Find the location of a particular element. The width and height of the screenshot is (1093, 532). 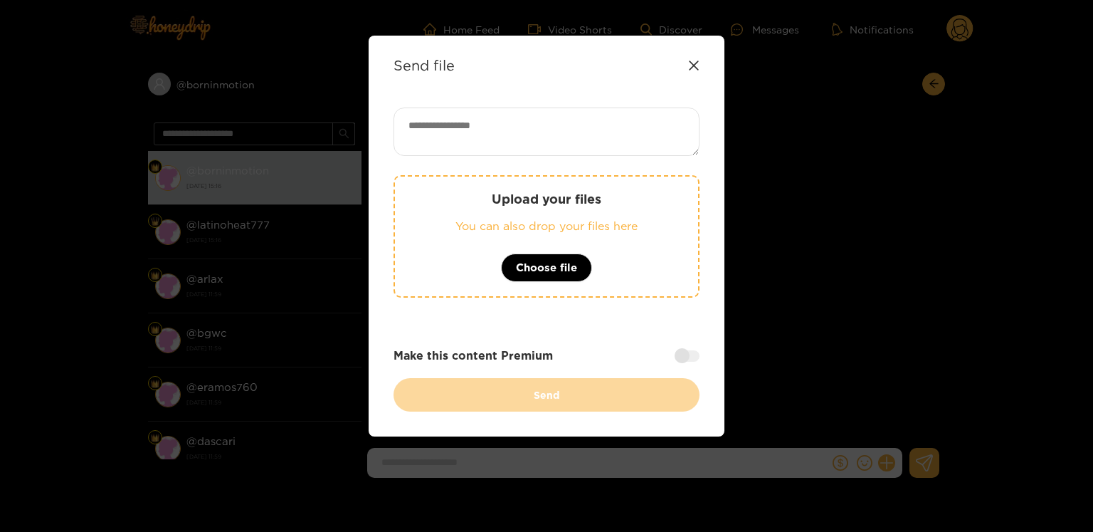

strong: Make this content Premium is located at coordinates (473, 355).